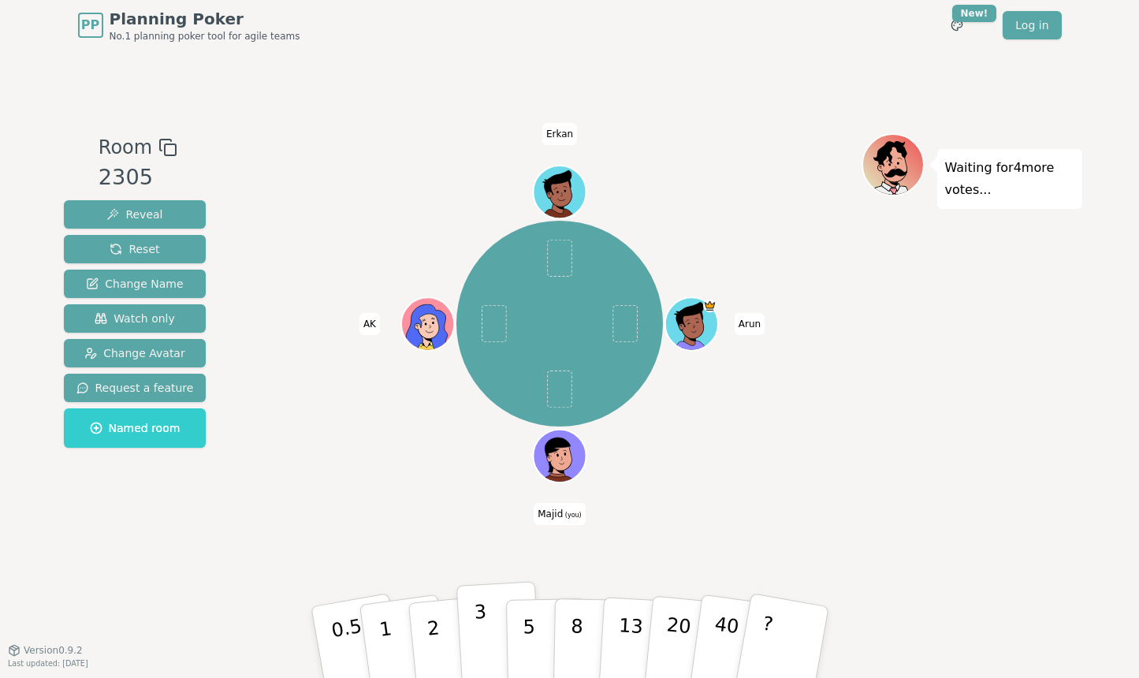 The width and height of the screenshot is (1139, 678). Describe the element at coordinates (135, 249) in the screenshot. I see `button: Reset` at that location.